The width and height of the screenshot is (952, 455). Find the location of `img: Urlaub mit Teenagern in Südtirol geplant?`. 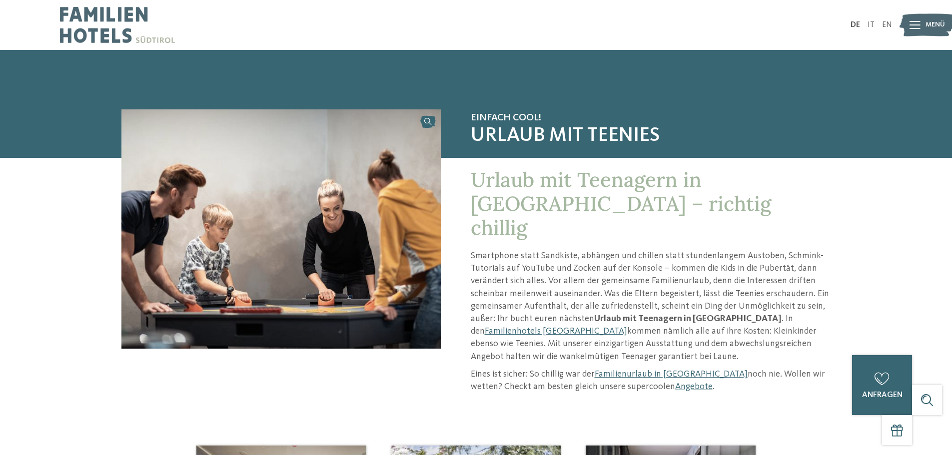

img: Urlaub mit Teenagern in Südtirol geplant? is located at coordinates (281, 229).